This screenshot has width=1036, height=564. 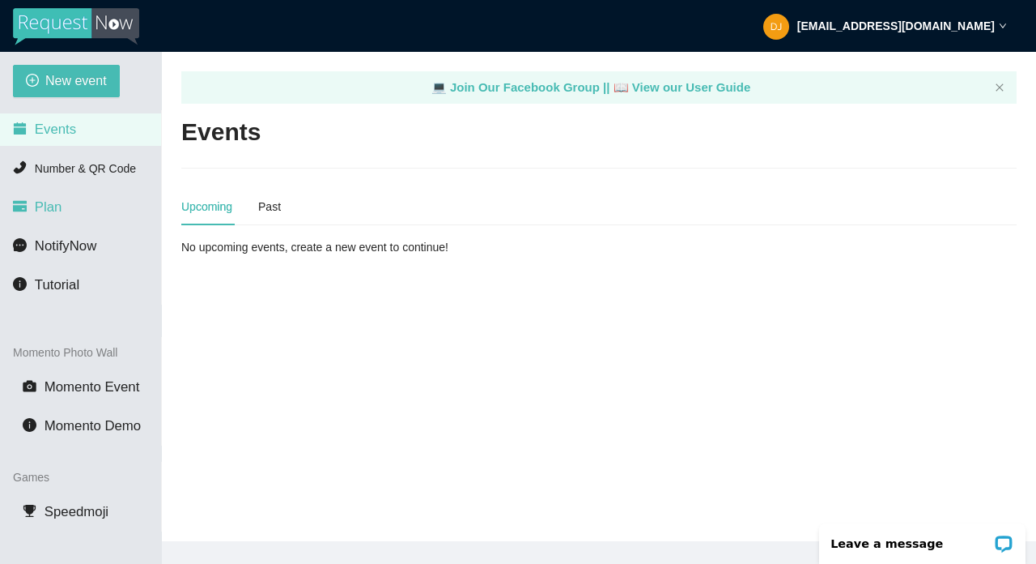 What do you see at coordinates (1003, 26) in the screenshot?
I see `span: down` at bounding box center [1003, 26].